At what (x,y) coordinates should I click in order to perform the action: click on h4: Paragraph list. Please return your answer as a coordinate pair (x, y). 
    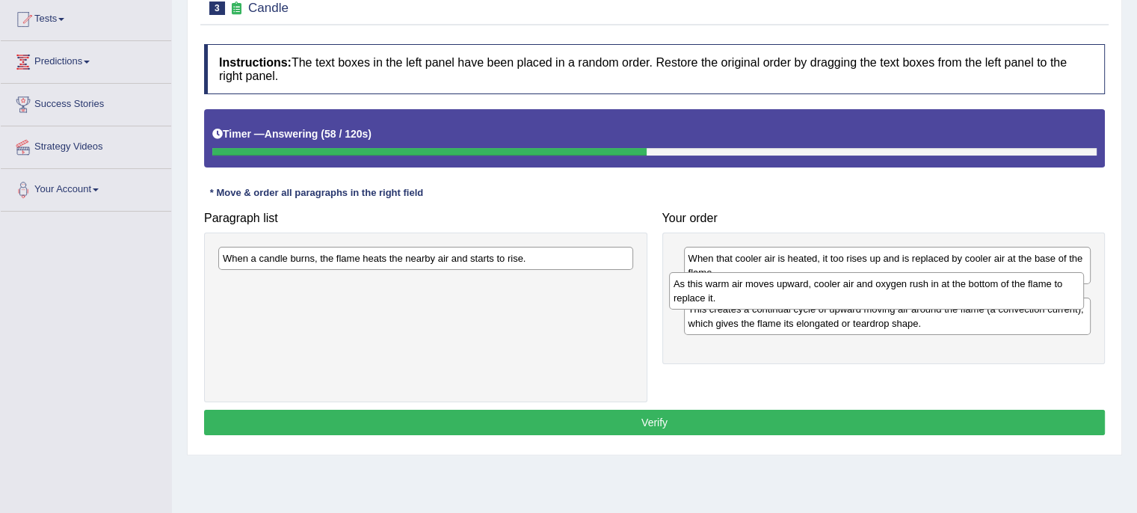
    Looking at the image, I should click on (425, 218).